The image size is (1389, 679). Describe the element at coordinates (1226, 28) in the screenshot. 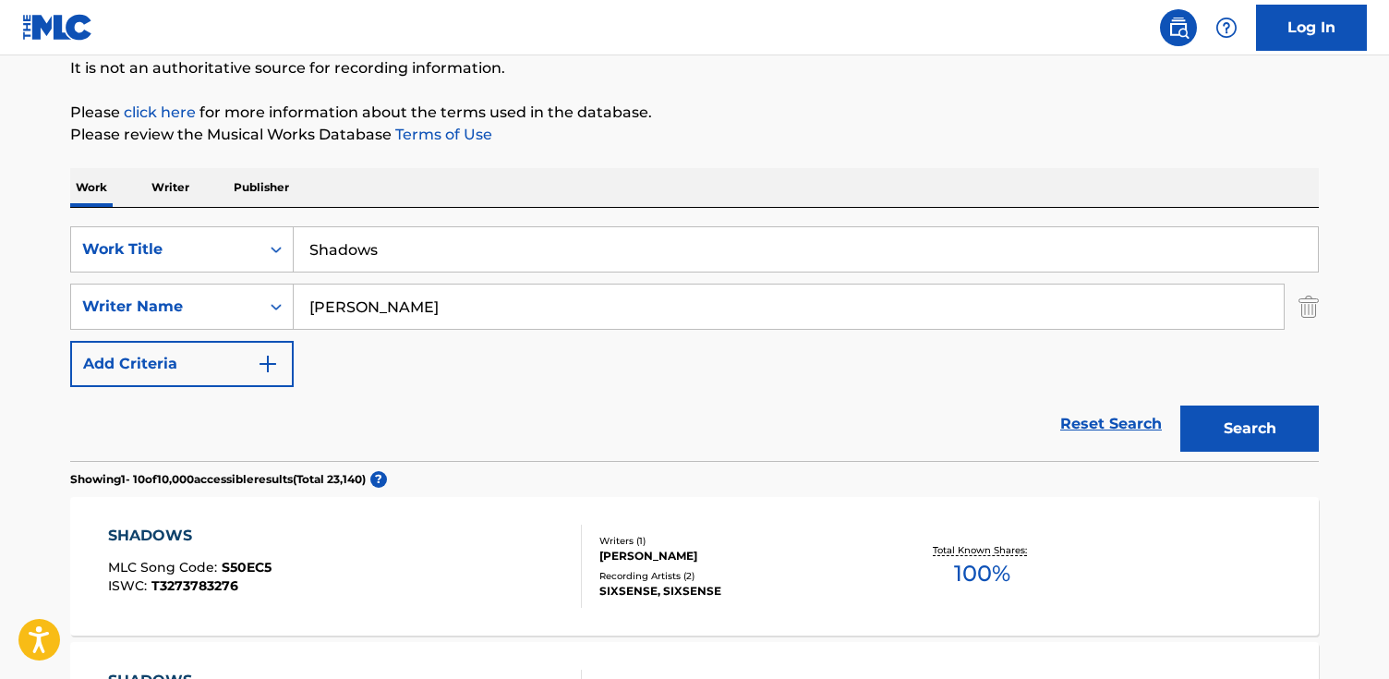

I see `div: Help` at that location.